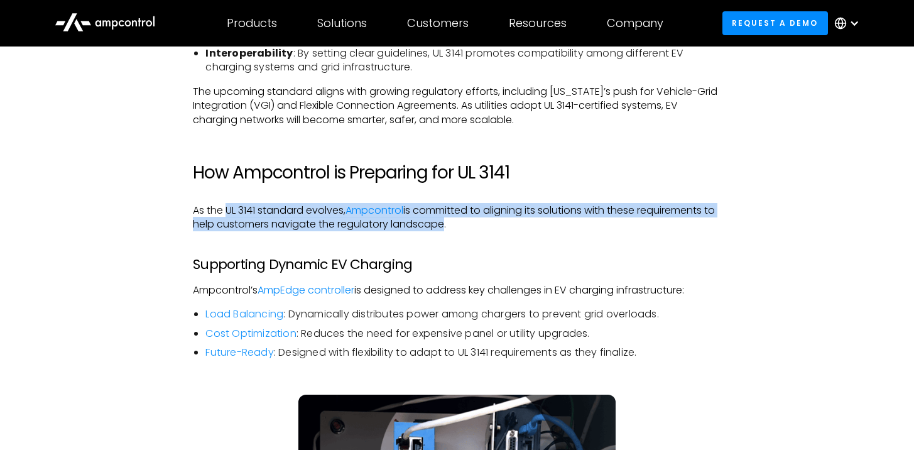 The width and height of the screenshot is (914, 450). Describe the element at coordinates (374, 210) in the screenshot. I see `a: Ampcontrol` at that location.